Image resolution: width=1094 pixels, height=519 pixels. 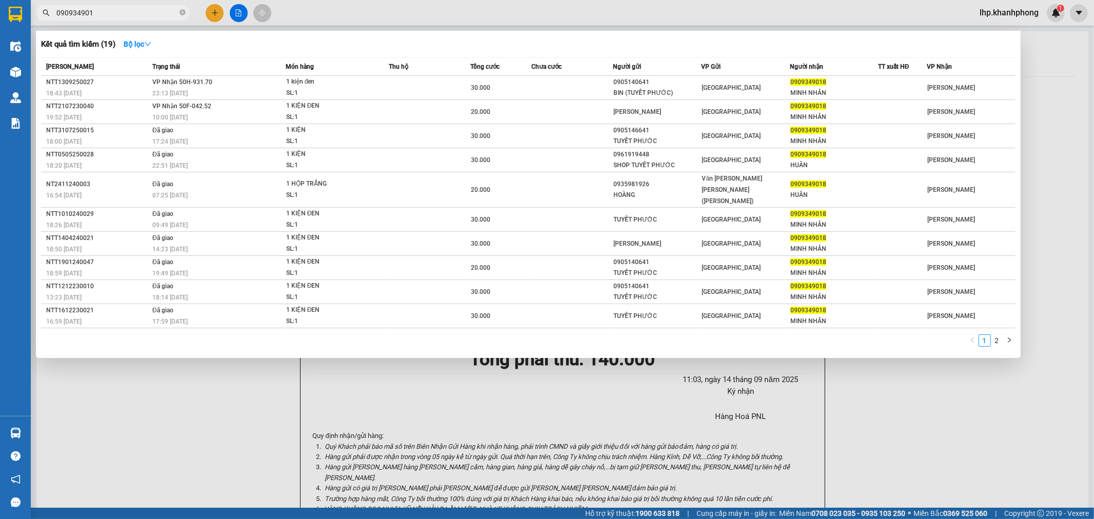 I want to click on b: BIÊN NHẬN GỬI HÀNG, so click(x=82, y=48).